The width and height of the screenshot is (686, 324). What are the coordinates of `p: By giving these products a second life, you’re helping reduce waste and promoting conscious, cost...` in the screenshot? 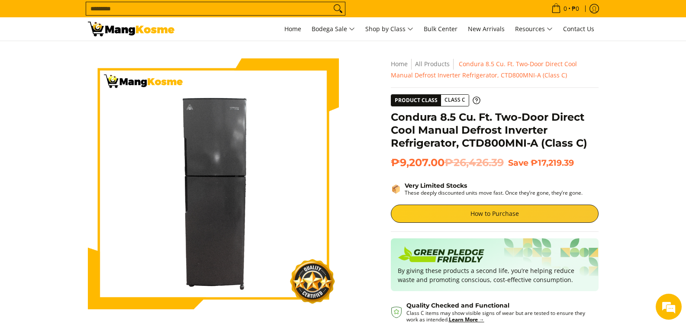 It's located at (495, 275).